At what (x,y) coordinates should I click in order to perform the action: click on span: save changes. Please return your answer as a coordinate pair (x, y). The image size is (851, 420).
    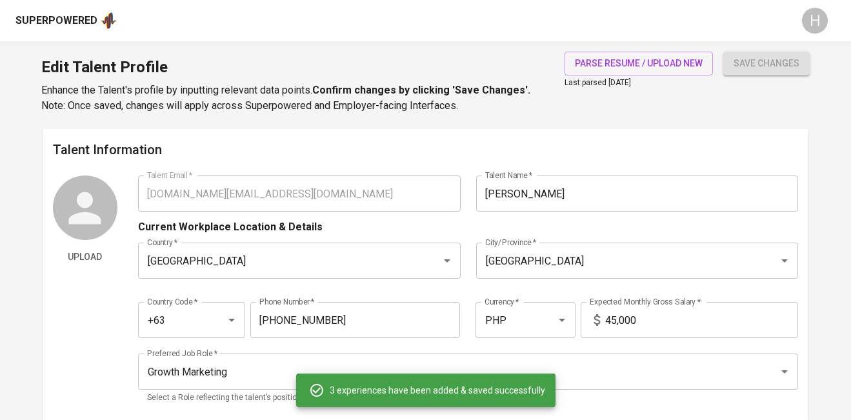
    Looking at the image, I should click on (767, 63).